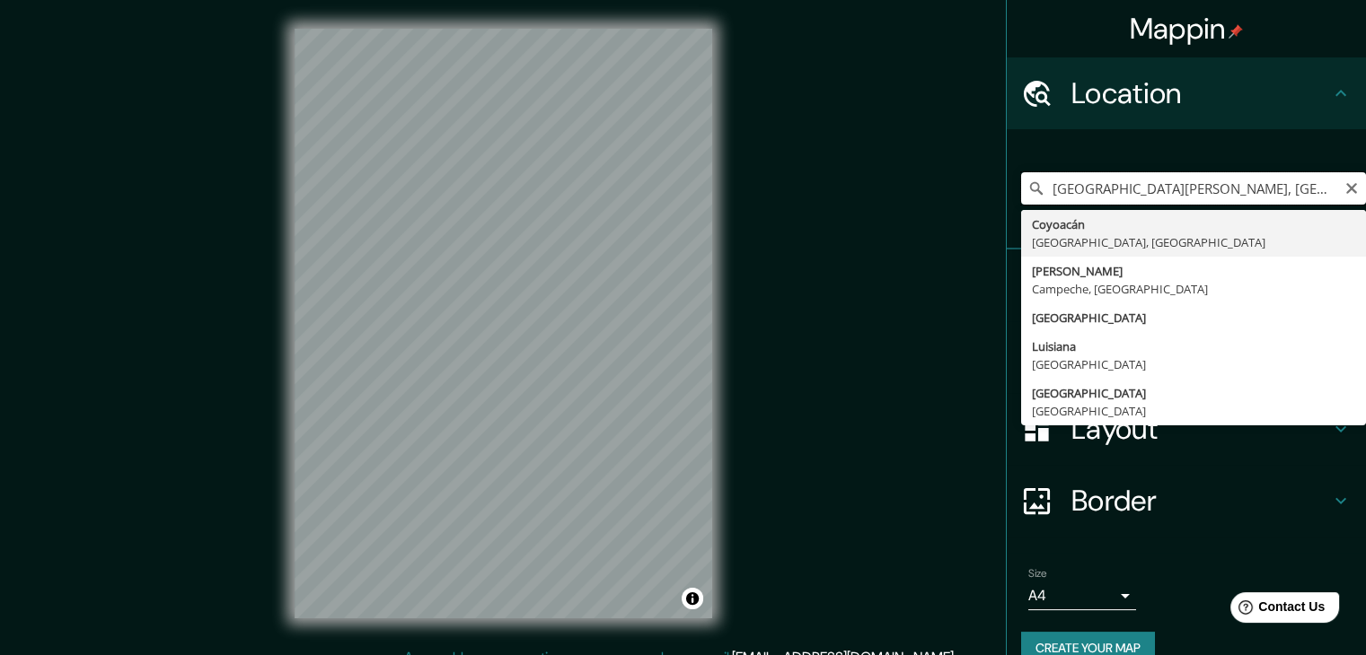 The height and width of the screenshot is (655, 1366). What do you see at coordinates (1186, 285) in the screenshot?
I see `div: Pins` at bounding box center [1186, 285].